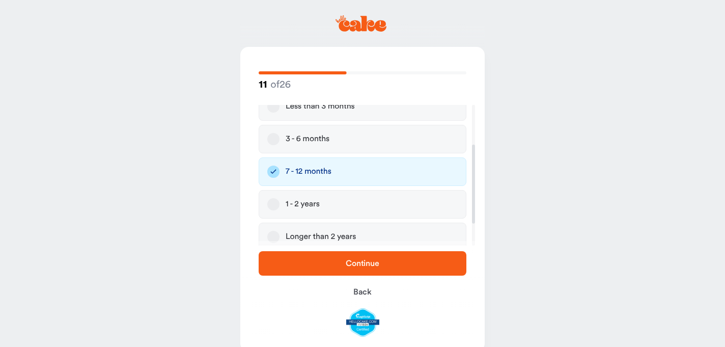  I want to click on img: legit-script-certified.png, so click(362, 322).